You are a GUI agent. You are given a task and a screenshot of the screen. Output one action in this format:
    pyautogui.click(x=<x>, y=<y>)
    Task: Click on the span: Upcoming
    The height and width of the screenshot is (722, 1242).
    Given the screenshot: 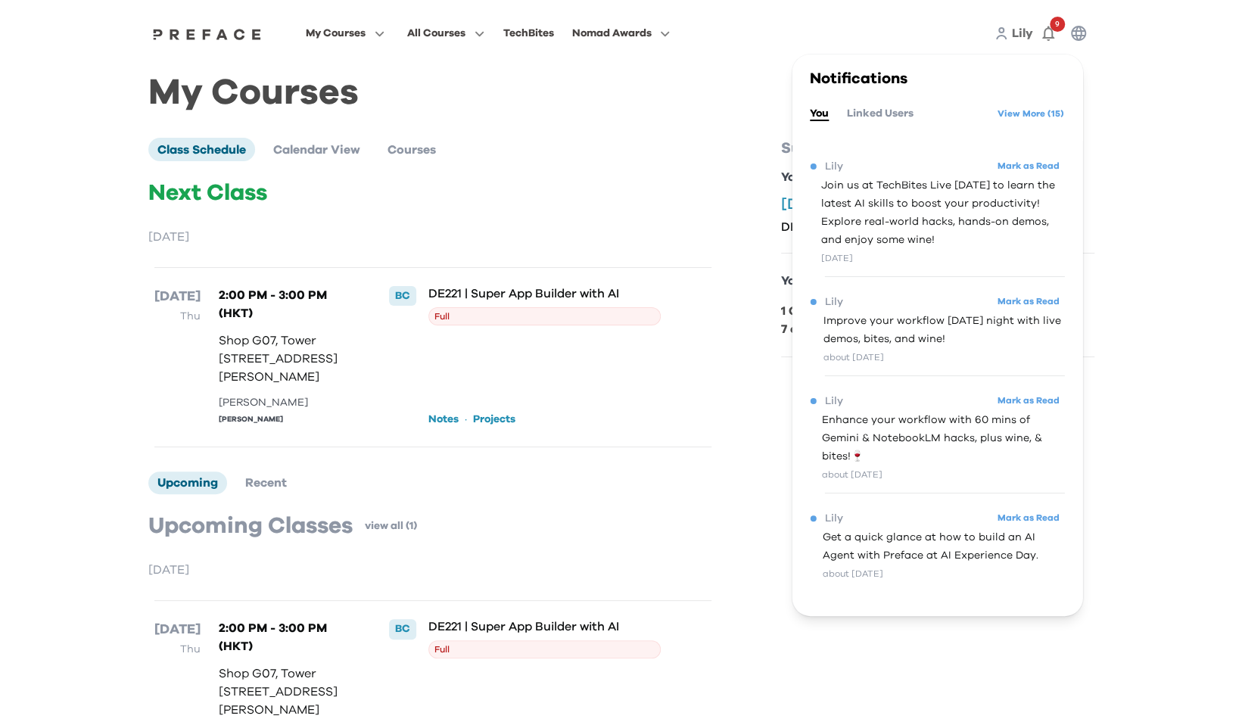 What is the action you would take?
    pyautogui.click(x=188, y=483)
    